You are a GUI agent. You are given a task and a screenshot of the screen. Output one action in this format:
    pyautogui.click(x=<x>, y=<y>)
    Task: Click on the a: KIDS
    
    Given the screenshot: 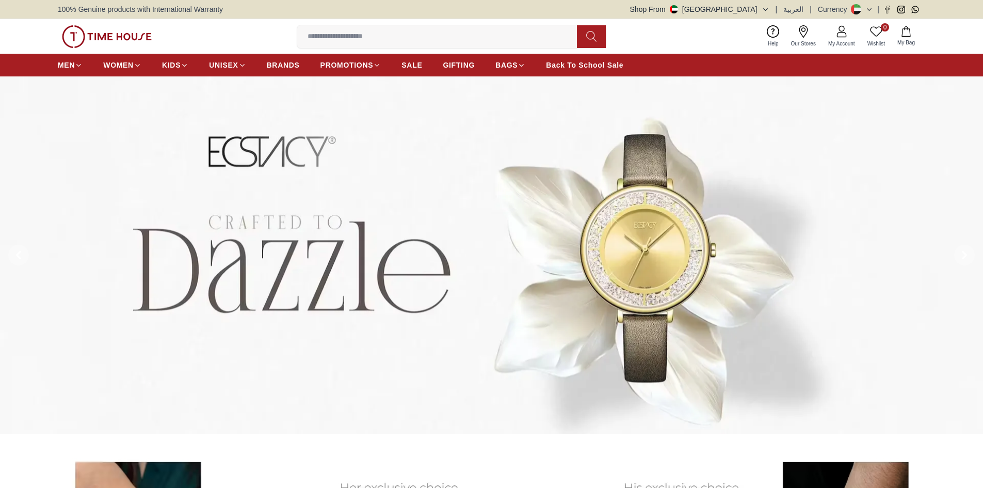 What is the action you would take?
    pyautogui.click(x=175, y=65)
    